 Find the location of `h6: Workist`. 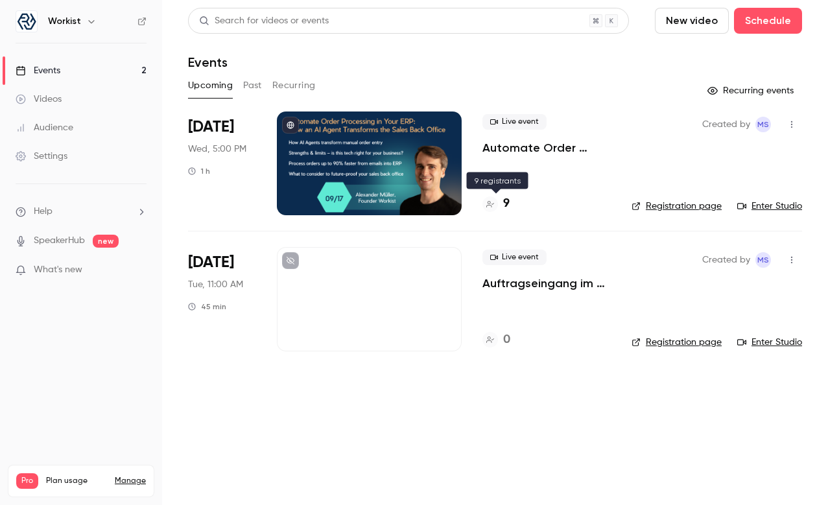

h6: Workist is located at coordinates (64, 21).